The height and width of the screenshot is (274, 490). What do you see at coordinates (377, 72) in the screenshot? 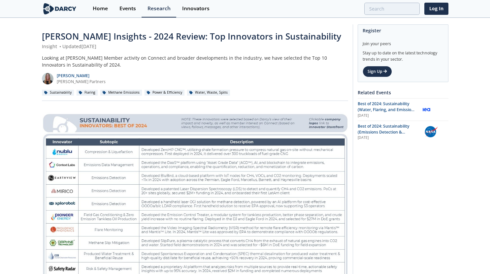
I see `a: Sign Up` at bounding box center [377, 72].